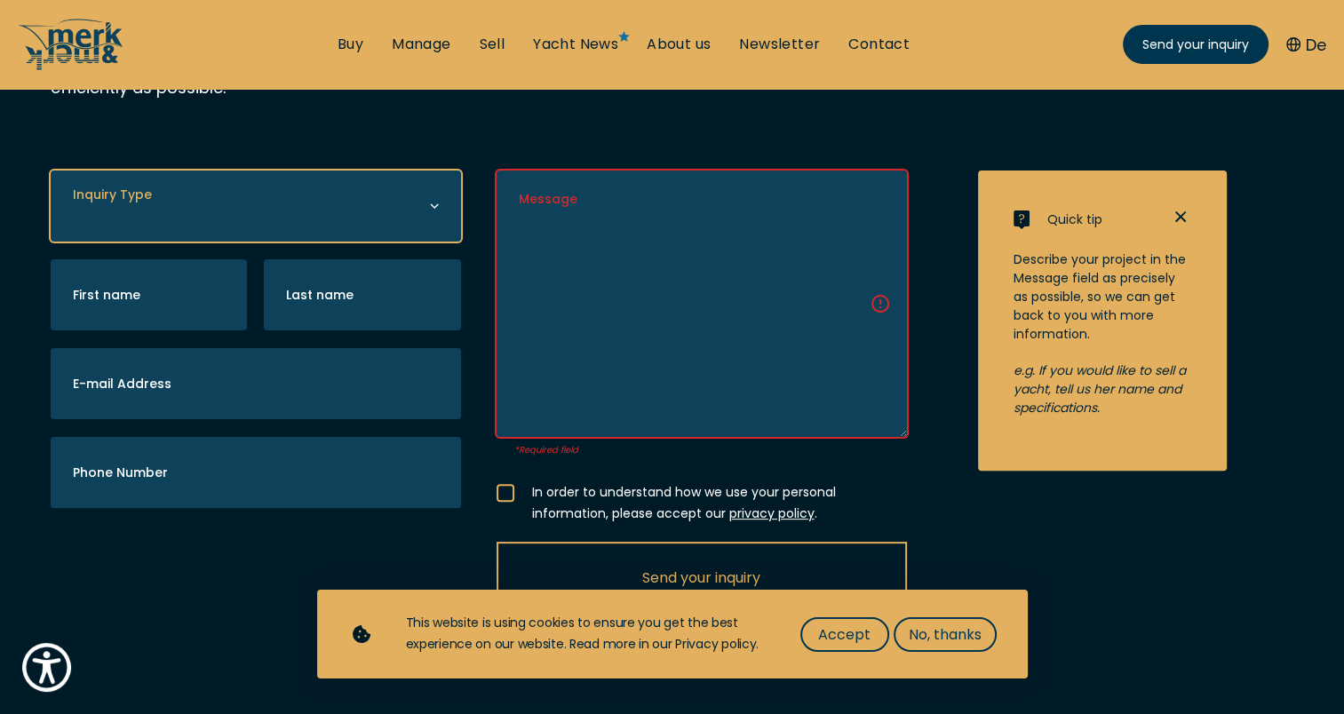  Describe the element at coordinates (719, 499) in the screenshot. I see `span: In order to understand how we use your personal information, please accept our .` at that location.